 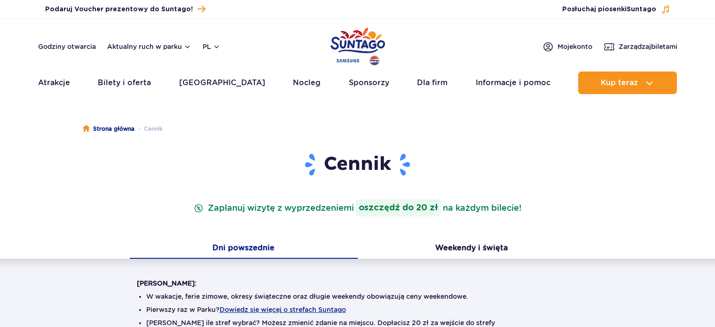 What do you see at coordinates (124, 83) in the screenshot?
I see `a: Bilety i oferta` at bounding box center [124, 83].